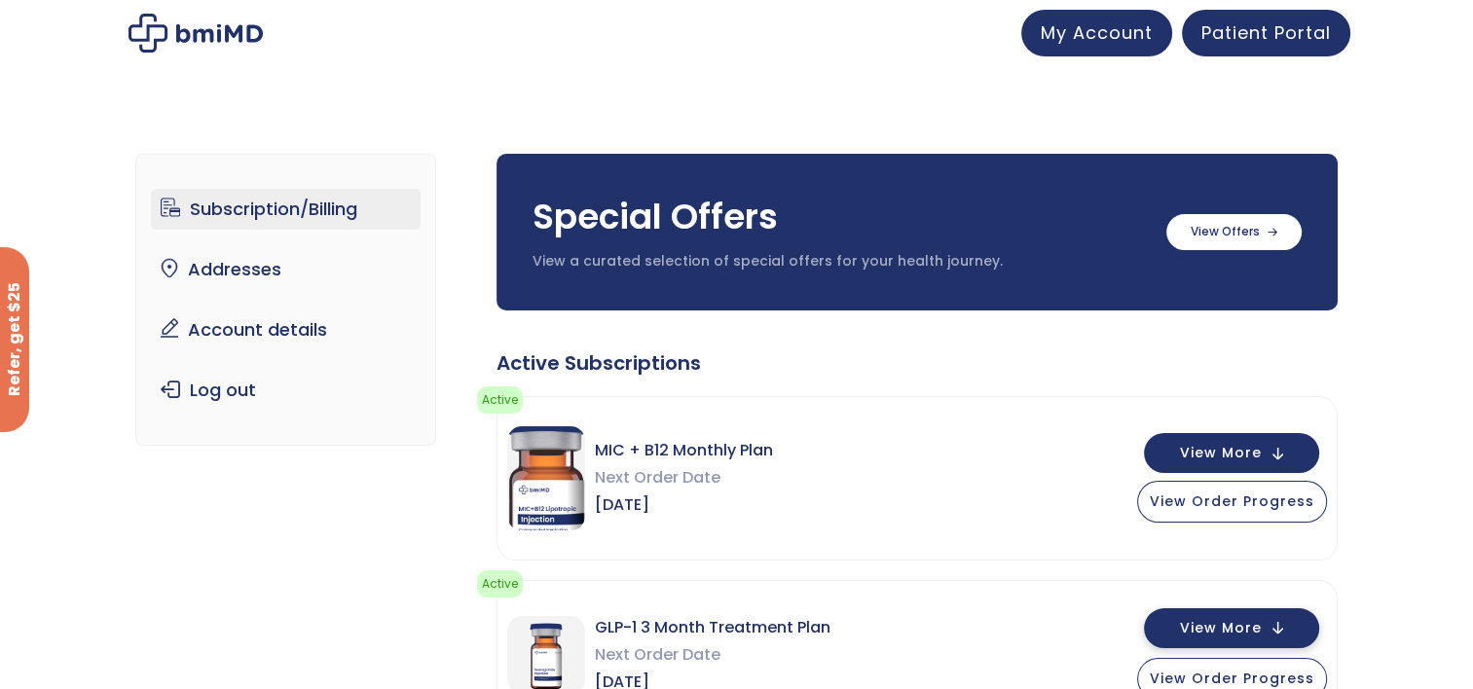  Describe the element at coordinates (285, 270) in the screenshot. I see `a: Addresses` at that location.